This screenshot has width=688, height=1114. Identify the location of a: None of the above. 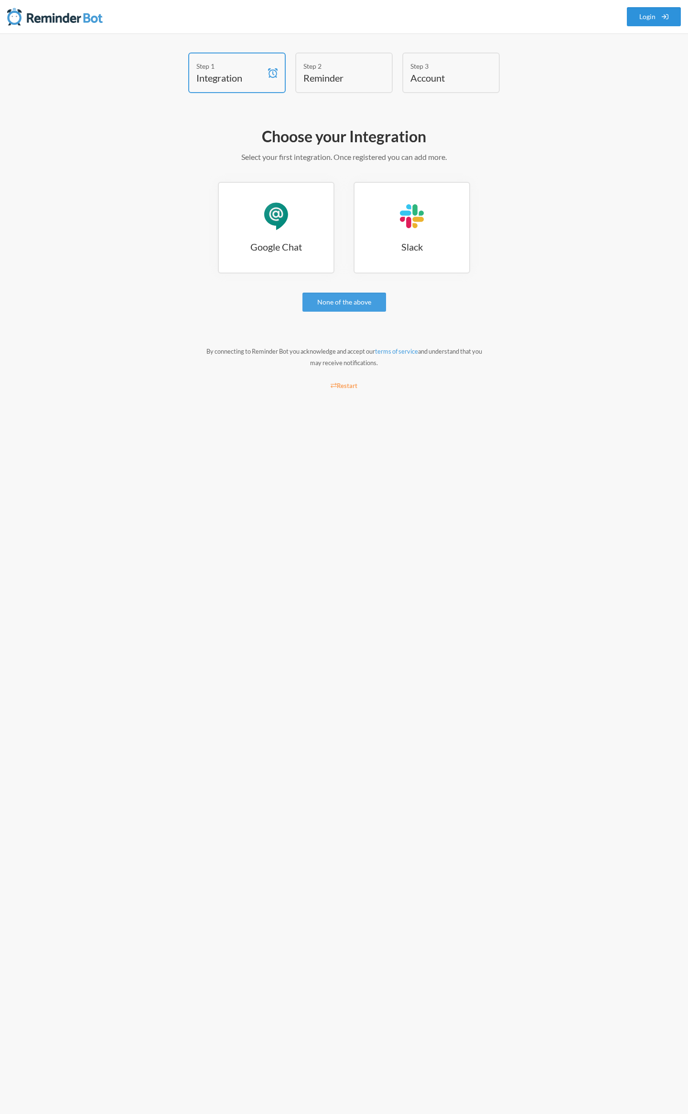
(344, 302).